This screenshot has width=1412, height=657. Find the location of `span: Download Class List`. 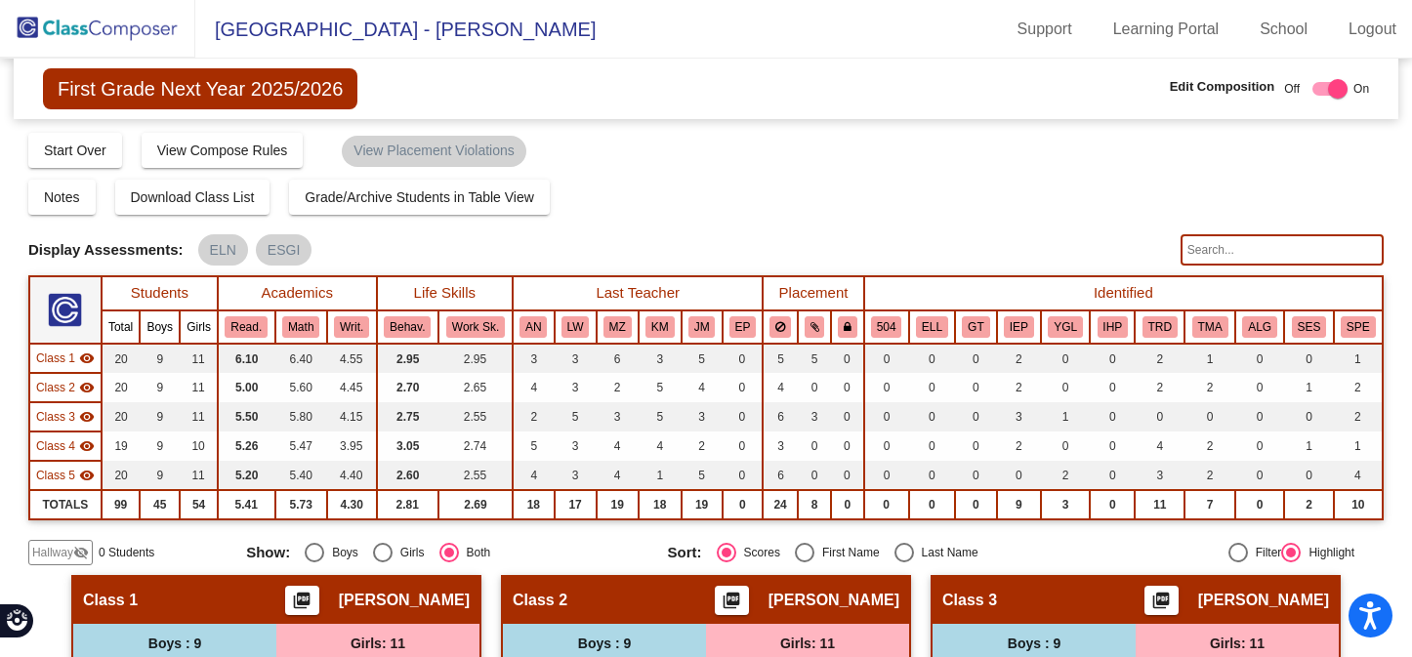

span: Download Class List is located at coordinates (192, 197).